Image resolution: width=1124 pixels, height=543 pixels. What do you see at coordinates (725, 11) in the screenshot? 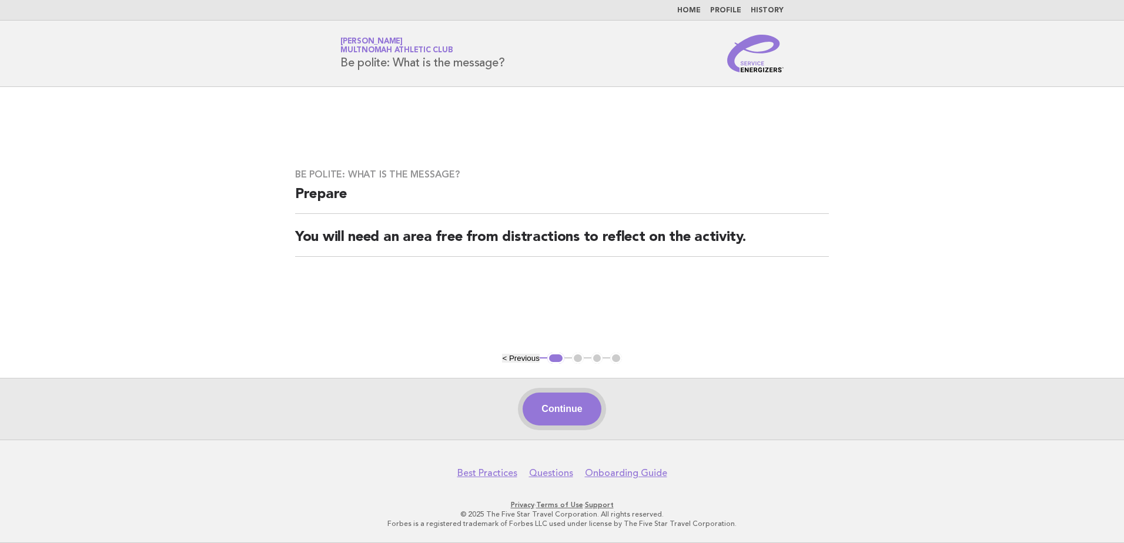
I see `a: Profile` at bounding box center [725, 11].